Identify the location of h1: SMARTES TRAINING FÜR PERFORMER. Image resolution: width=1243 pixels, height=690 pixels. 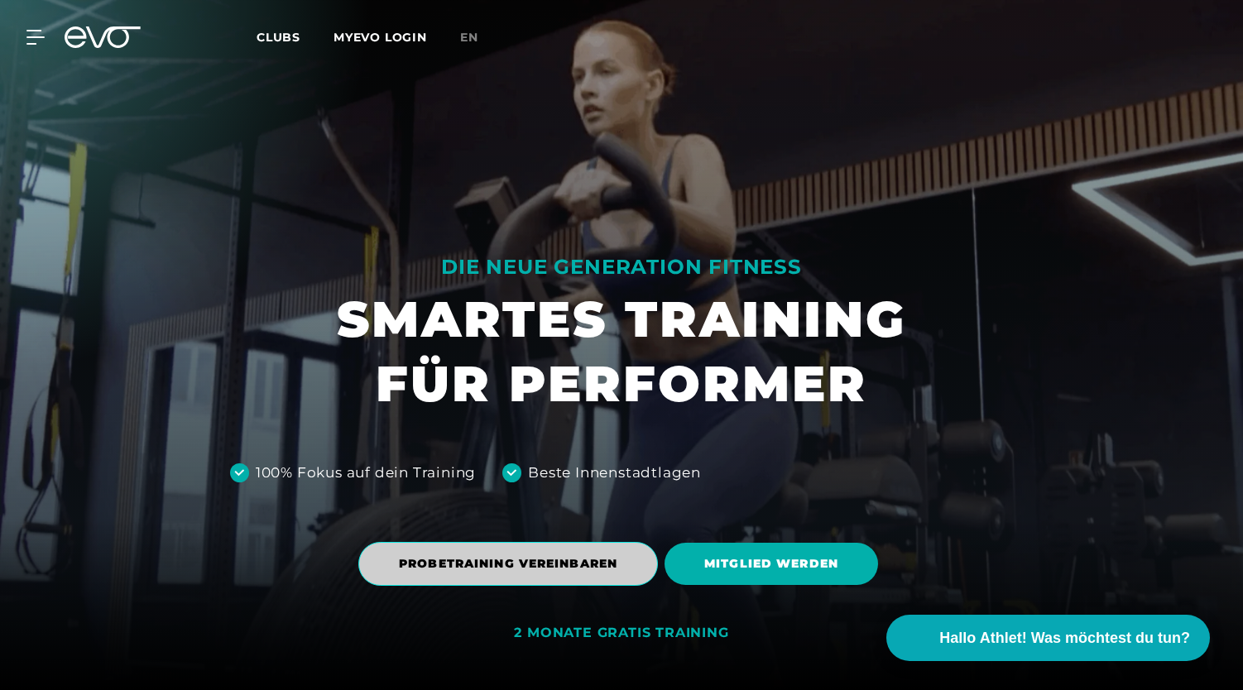
(621, 352).